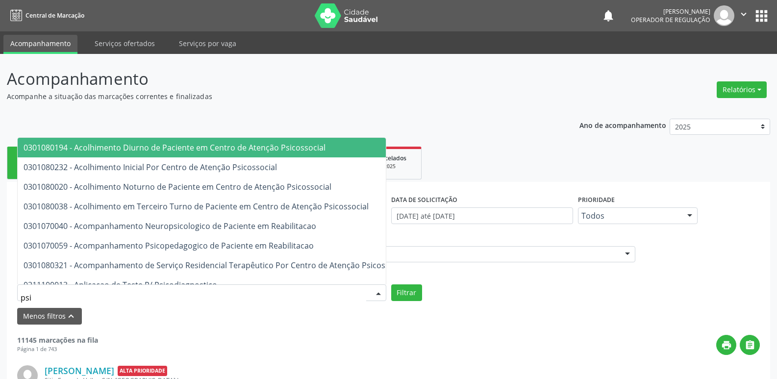 Image resolution: width=777 pixels, height=379 pixels. What do you see at coordinates (177, 187) in the screenshot?
I see `span: 0301080020 - Acolhimento Noturno de Paciente em Centro de Atenção Psicossocial` at bounding box center [177, 187].